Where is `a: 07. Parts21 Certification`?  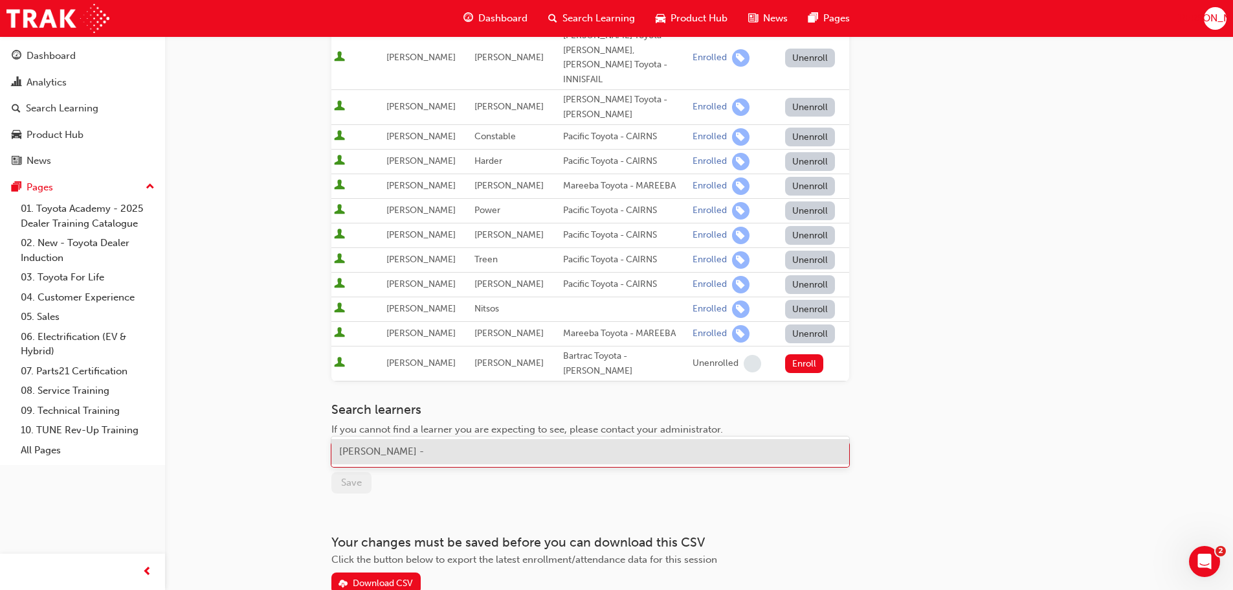
a: 07. Parts21 Certification is located at coordinates (87, 371).